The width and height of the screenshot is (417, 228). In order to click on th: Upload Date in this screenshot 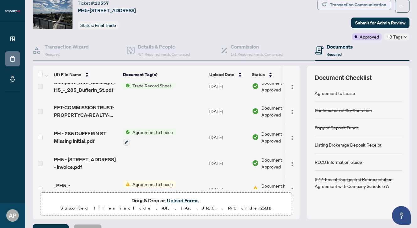, I will do `click(228, 75)`.